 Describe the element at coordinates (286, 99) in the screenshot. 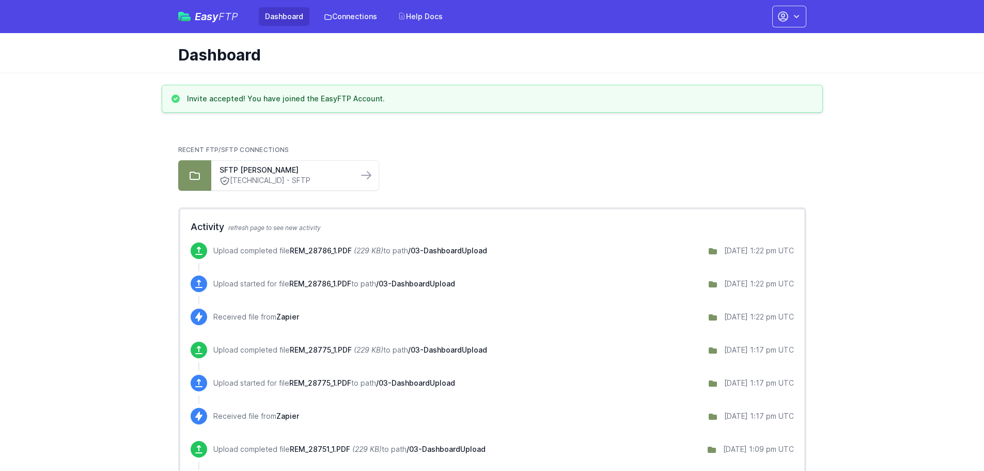

I see `h3: Invite accepted! You have joined the EasyFTP Account.` at that location.